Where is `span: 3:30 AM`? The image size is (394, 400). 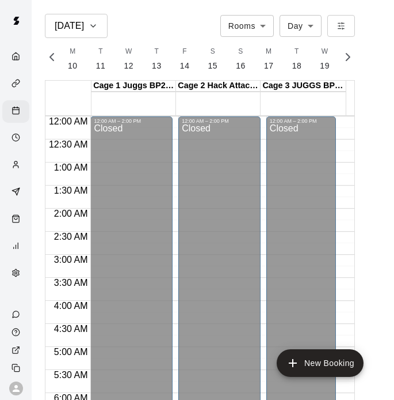 span: 3:30 AM is located at coordinates (71, 282).